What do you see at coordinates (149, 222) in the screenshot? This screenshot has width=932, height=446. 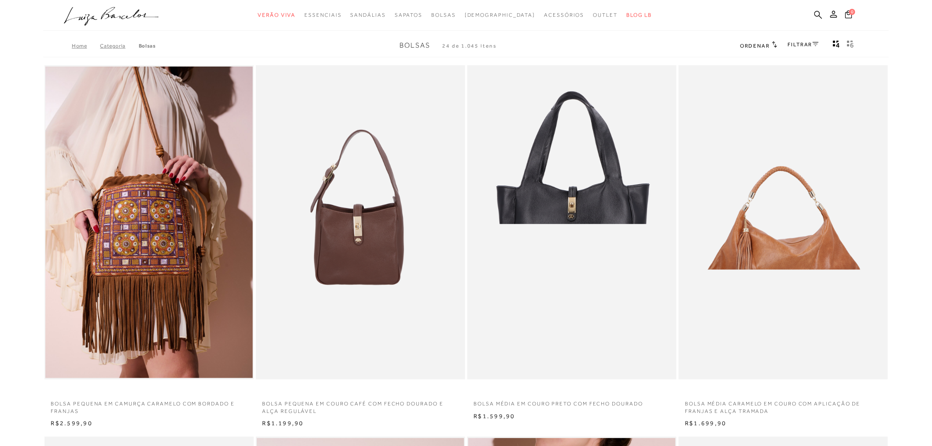 I see `img: BOLSA PEQUENA EM CAMURÇA CARAMELO COM BORDADO E FRANJAS` at bounding box center [149, 222].